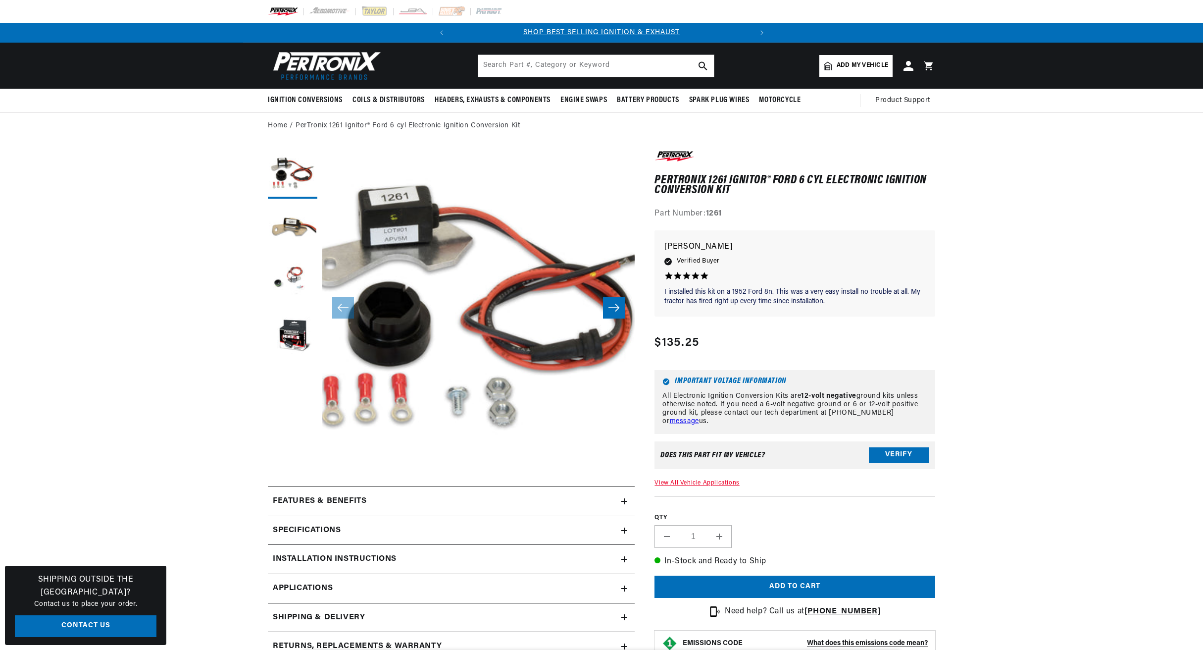 Image resolution: width=1203 pixels, height=650 pixels. I want to click on summary: Specifications, so click(451, 530).